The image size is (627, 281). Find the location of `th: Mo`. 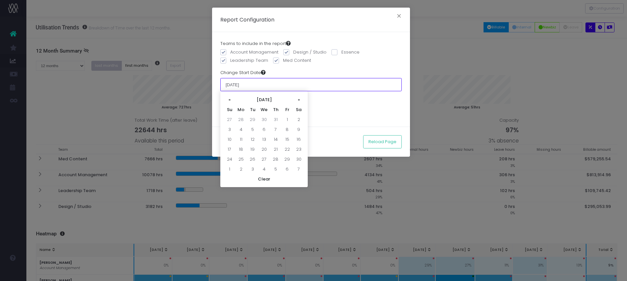

th: Mo is located at coordinates (241, 109).